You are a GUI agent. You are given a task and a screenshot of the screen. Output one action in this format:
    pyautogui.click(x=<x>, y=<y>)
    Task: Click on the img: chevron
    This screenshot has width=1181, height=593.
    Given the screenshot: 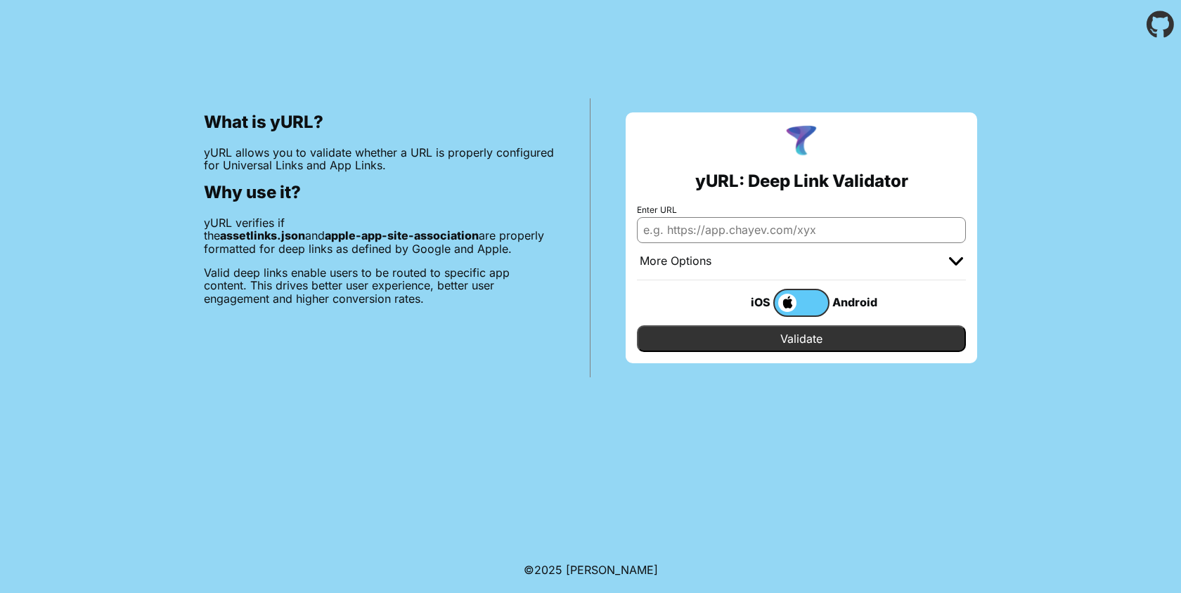 What is the action you would take?
    pyautogui.click(x=956, y=262)
    